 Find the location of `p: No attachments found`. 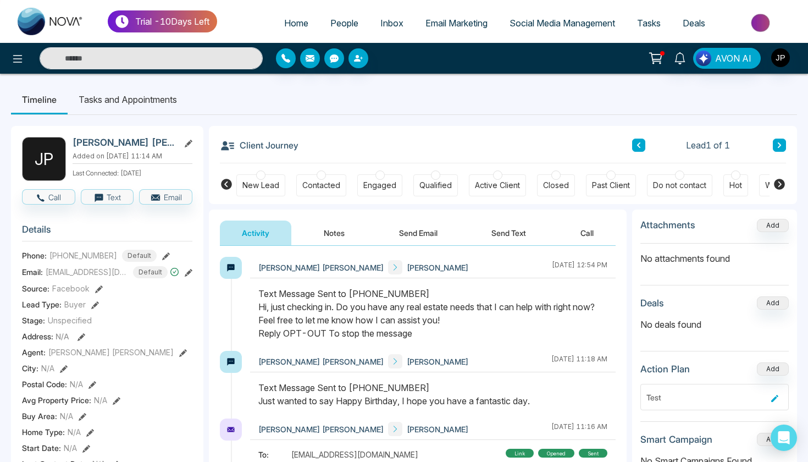

p: No attachments found is located at coordinates (715, 254).